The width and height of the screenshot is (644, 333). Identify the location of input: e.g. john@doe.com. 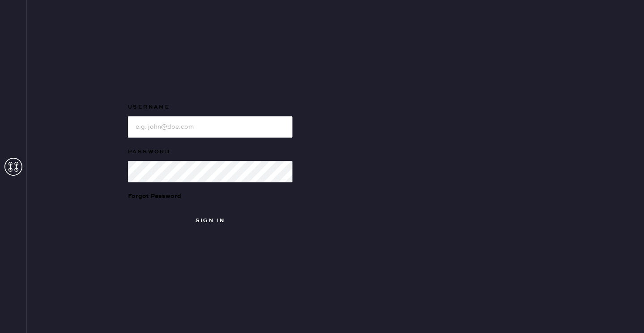
(210, 127).